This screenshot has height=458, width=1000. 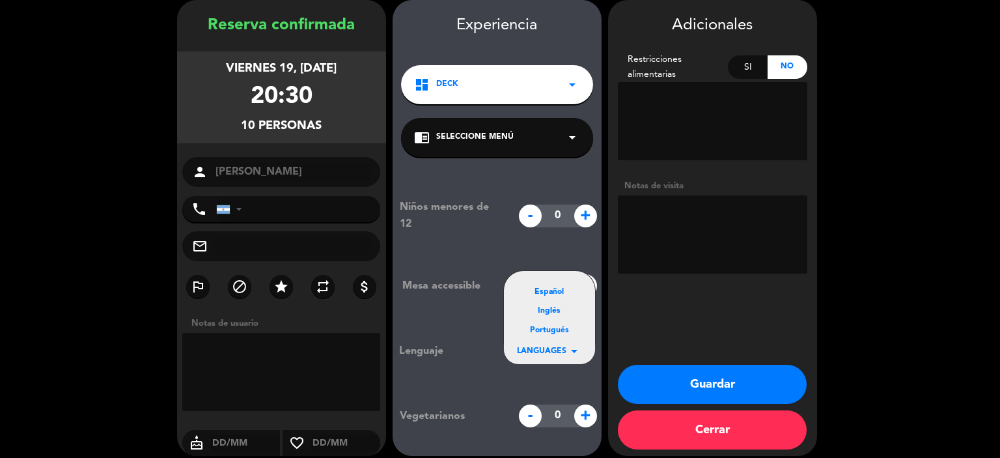 I want to click on div: 20:30, so click(x=281, y=97).